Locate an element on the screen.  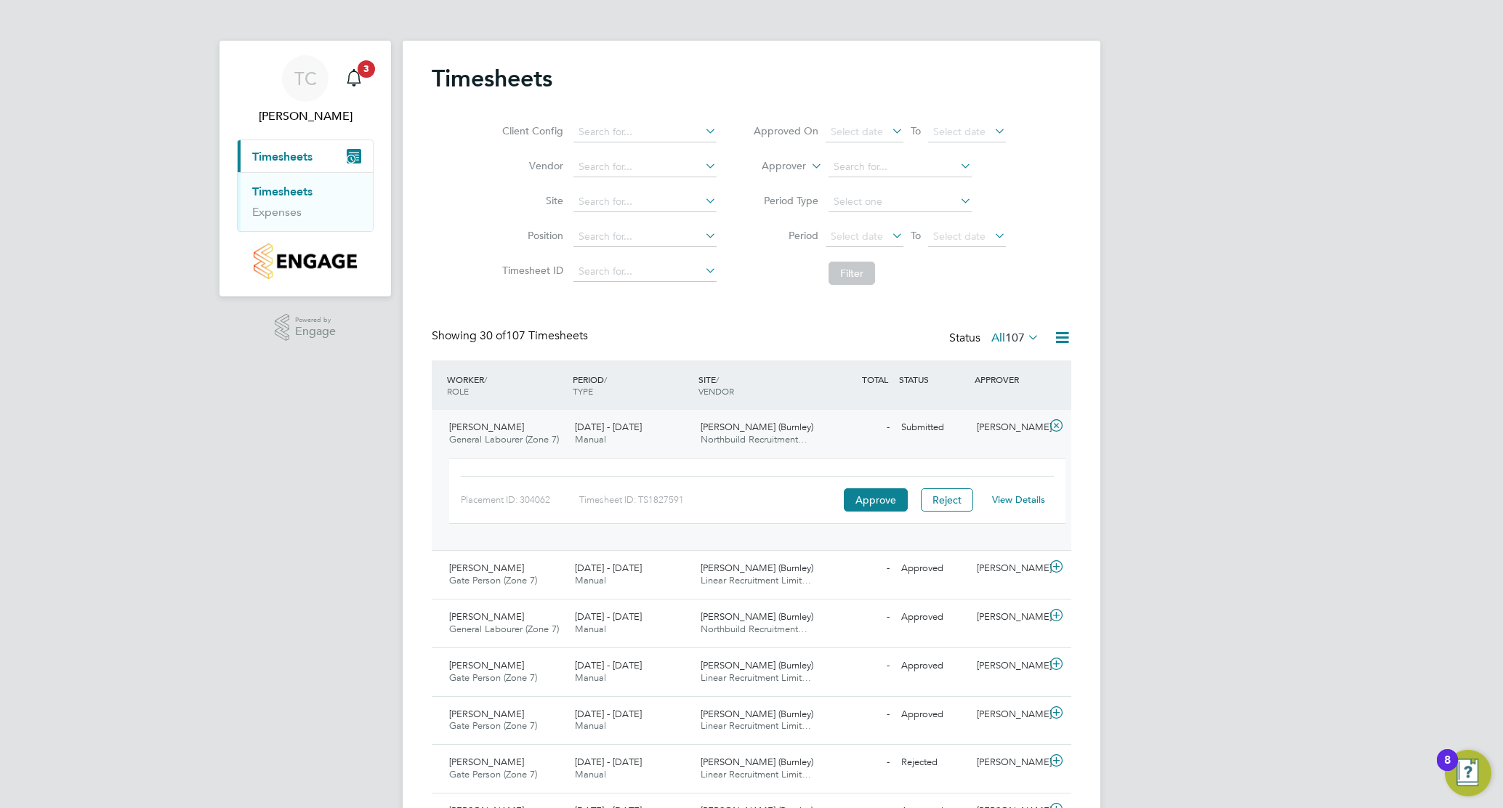
a: Expenses is located at coordinates (277, 212).